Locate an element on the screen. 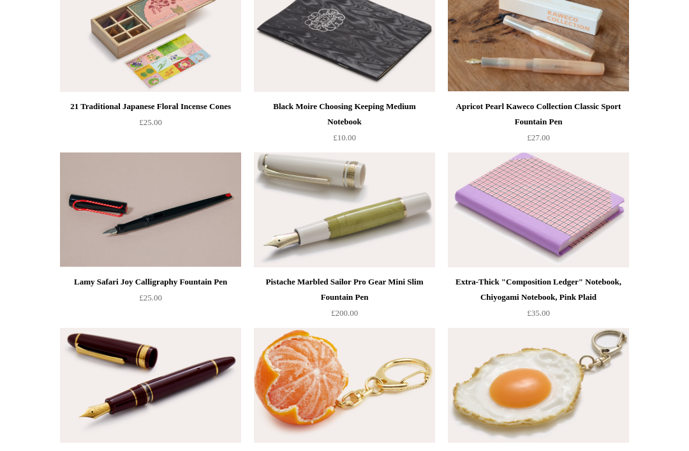  a: Faux Fried Egg Keyring Faux Fried Egg Keyring is located at coordinates (538, 385).